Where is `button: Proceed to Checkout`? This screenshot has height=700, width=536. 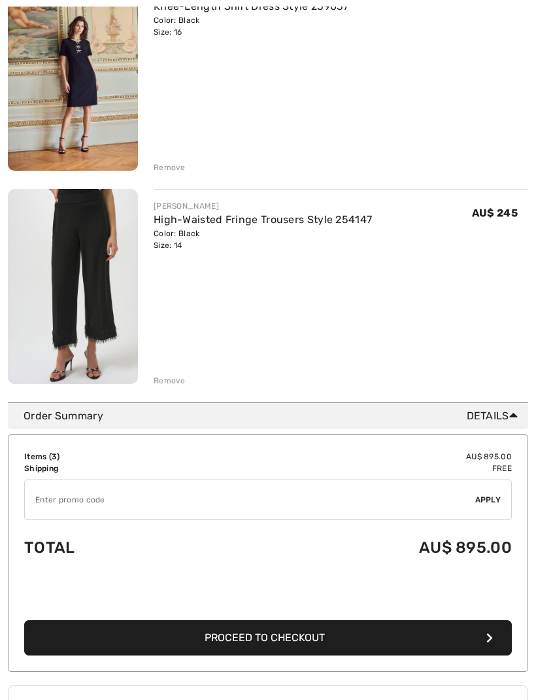 button: Proceed to Checkout is located at coordinates (268, 638).